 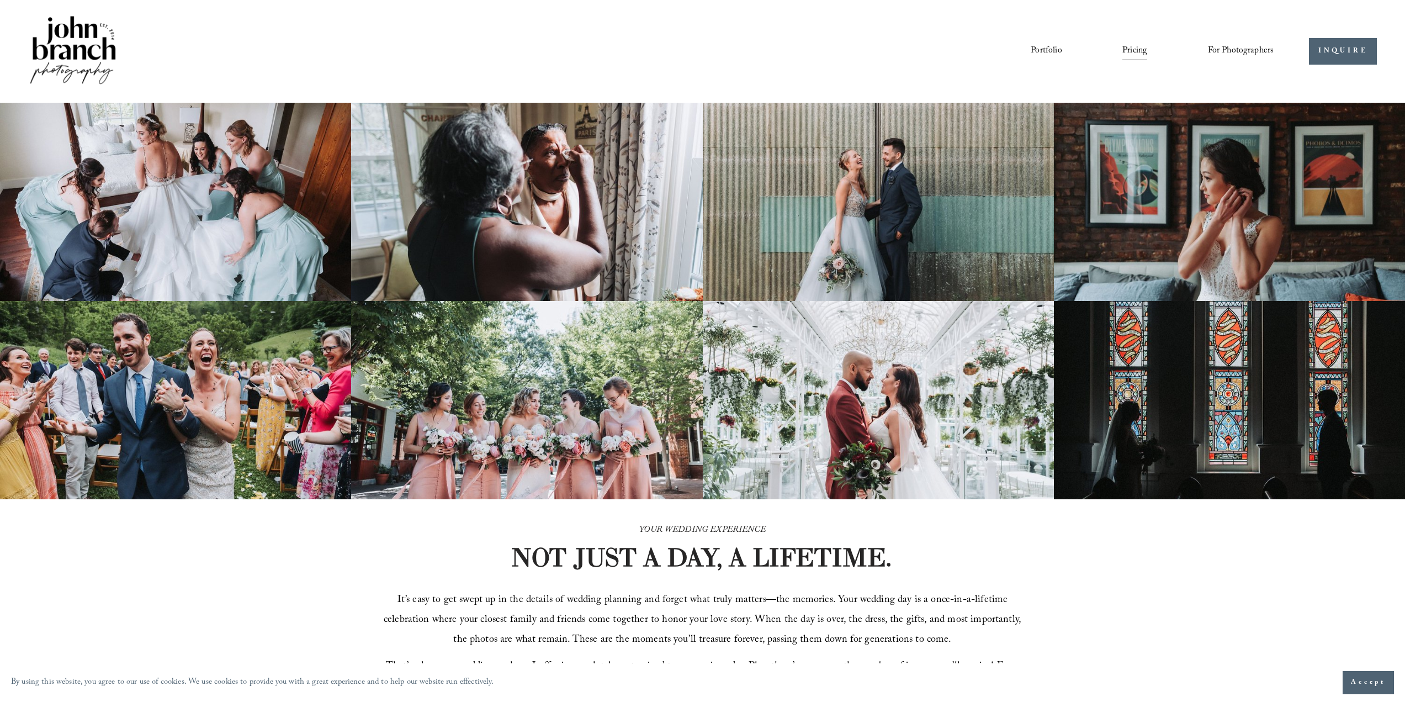 I want to click on img: Woman applying makeup to another woman near a window with floral curtains and autumn flowers., so click(x=527, y=201).